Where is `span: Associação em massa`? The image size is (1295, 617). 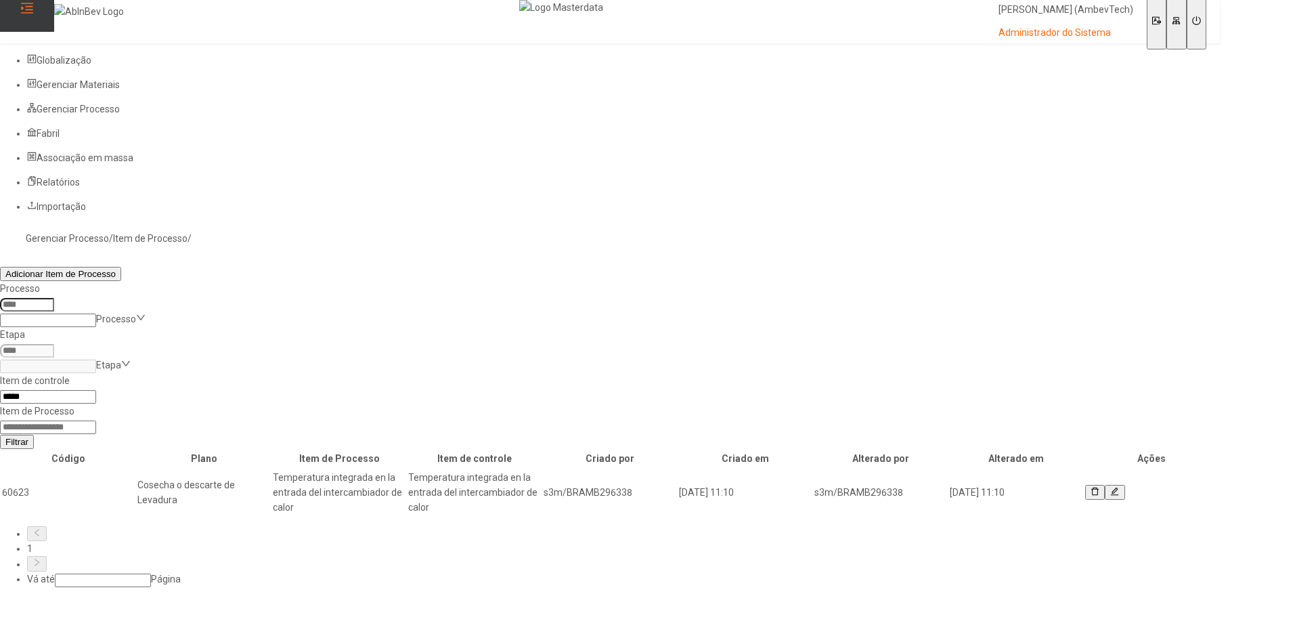
span: Associação em massa is located at coordinates (85, 158).